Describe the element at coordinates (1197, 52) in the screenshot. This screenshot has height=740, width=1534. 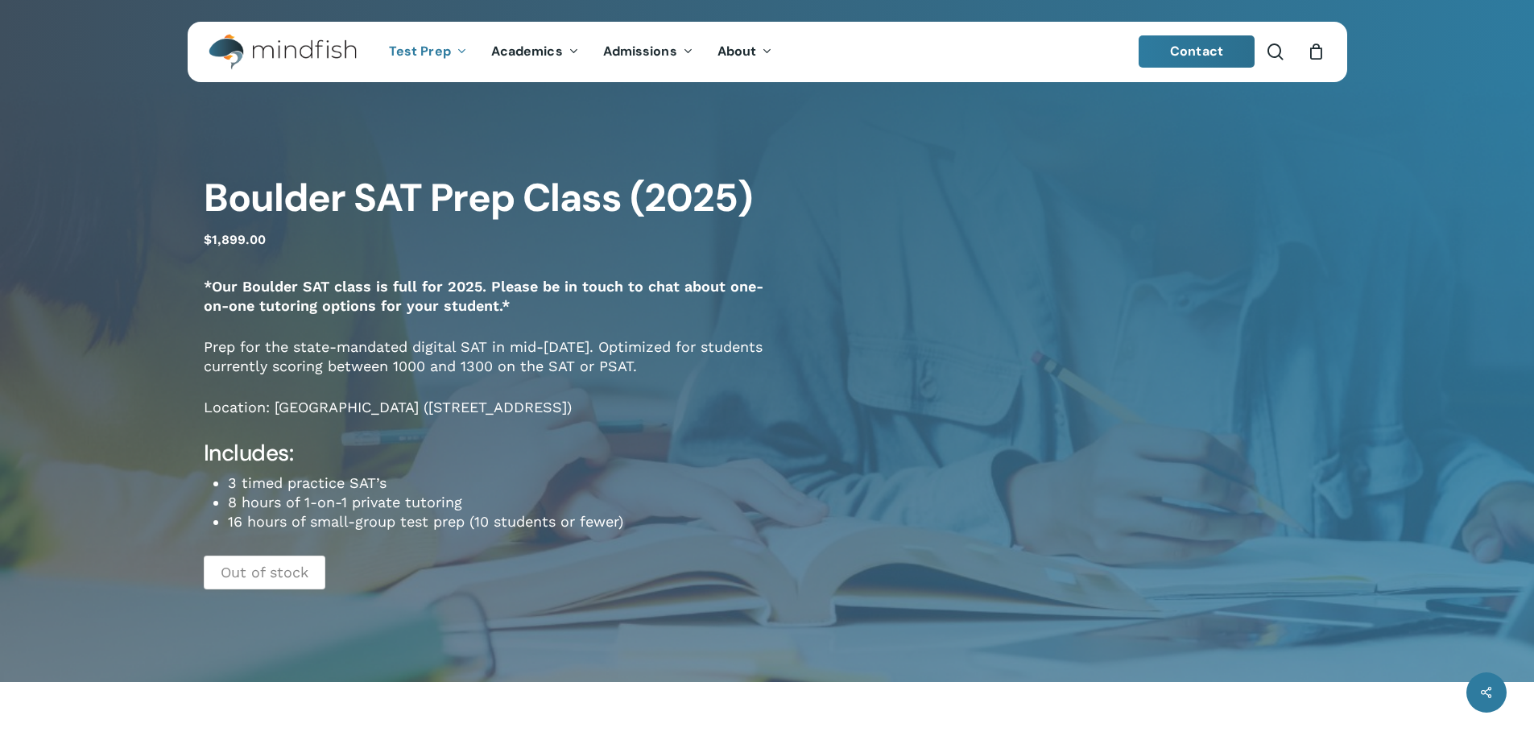
I see `a: Contact` at that location.